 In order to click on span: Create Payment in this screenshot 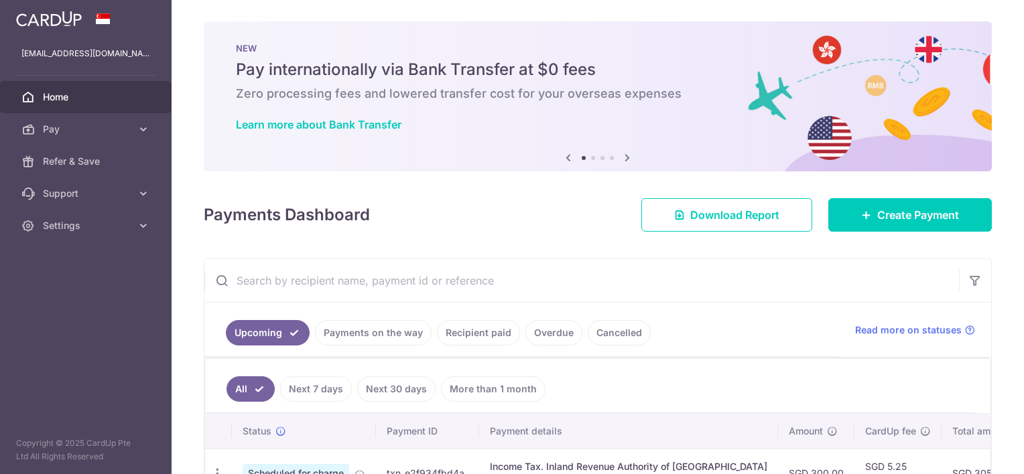, I will do `click(918, 215)`.